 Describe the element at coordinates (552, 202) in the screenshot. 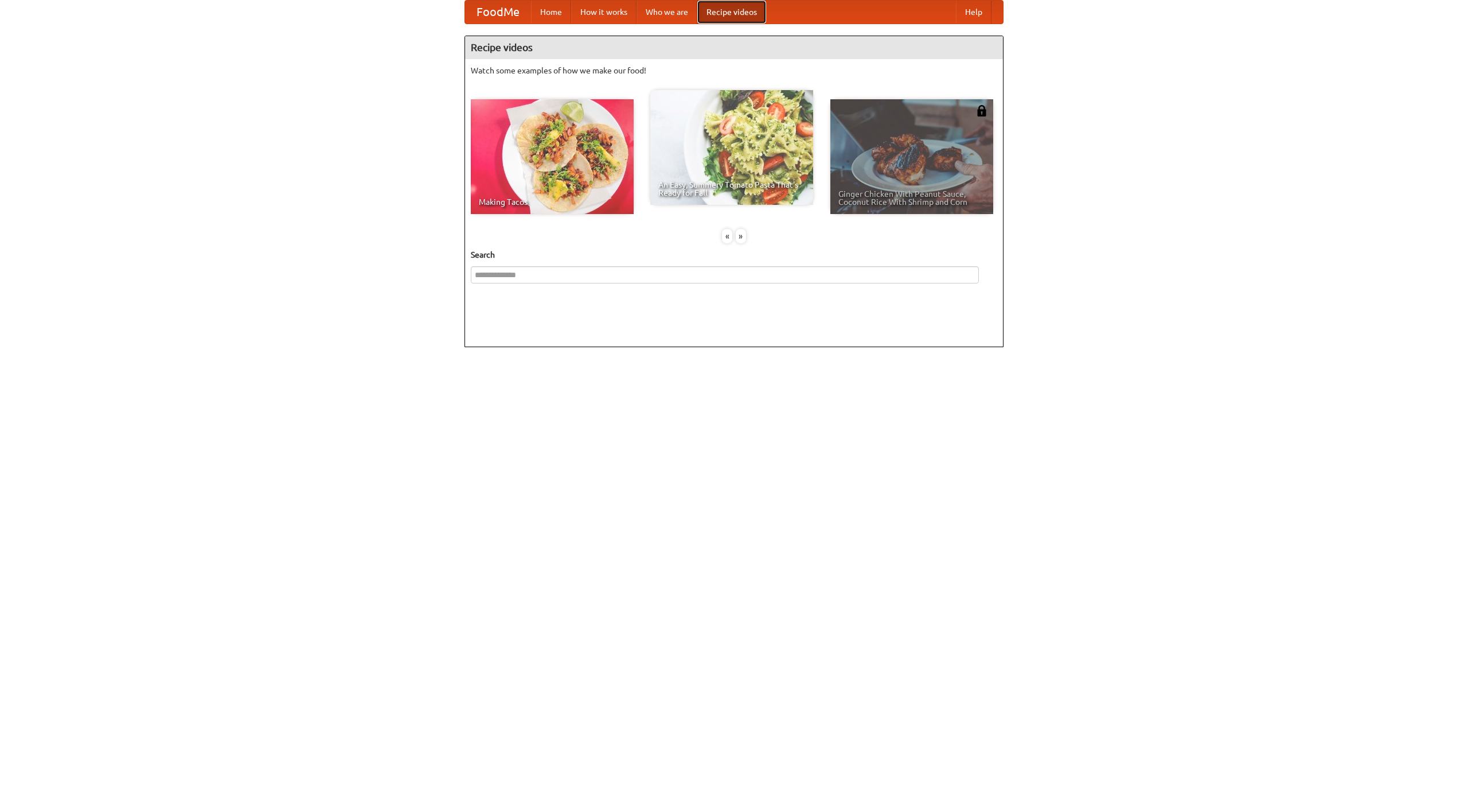

I see `span: Making Tacos` at that location.